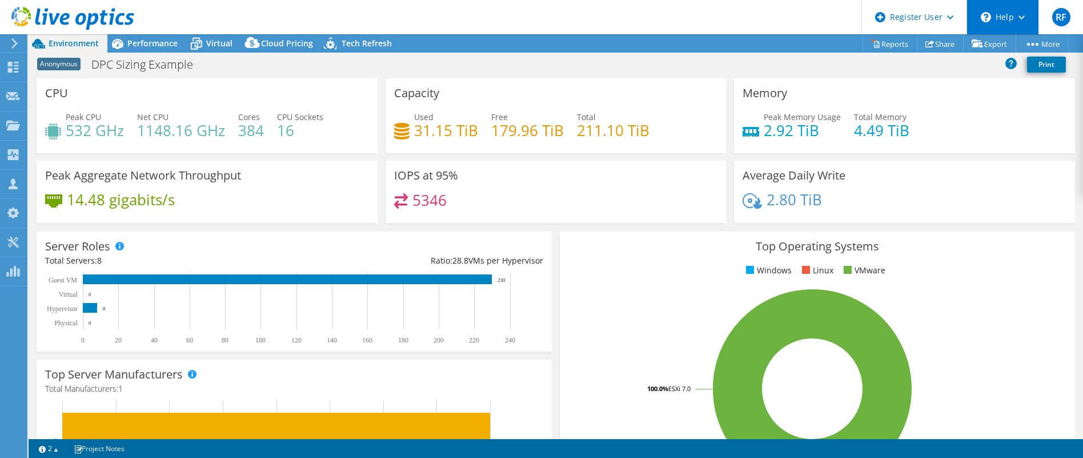 This screenshot has height=458, width=1083. Describe the element at coordinates (794, 199) in the screenshot. I see `h4: 2.80 TiB` at that location.